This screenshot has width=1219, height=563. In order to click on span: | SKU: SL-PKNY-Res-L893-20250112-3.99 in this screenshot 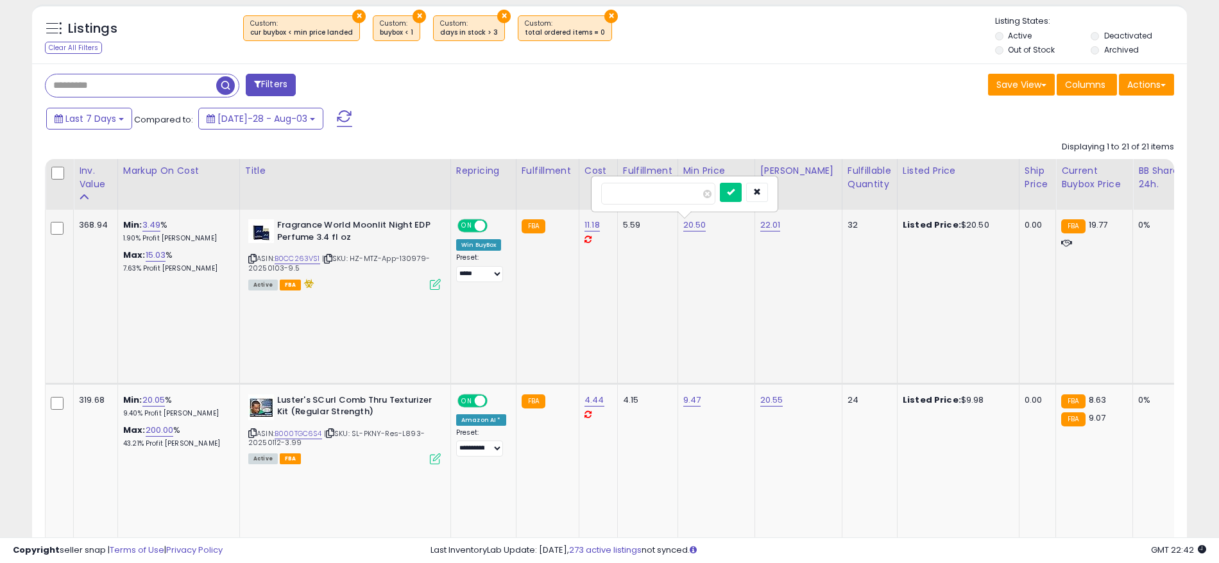, I will do `click(336, 438)`.